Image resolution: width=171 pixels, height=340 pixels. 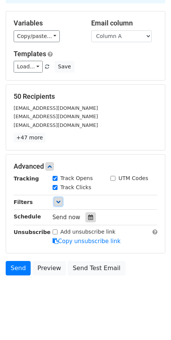 What do you see at coordinates (27, 216) in the screenshot?
I see `strong: Schedule` at bounding box center [27, 216].